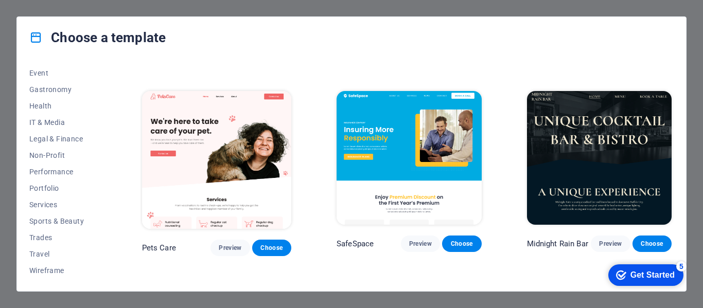  Describe the element at coordinates (355, 244) in the screenshot. I see `p: SafeSpace` at that location.